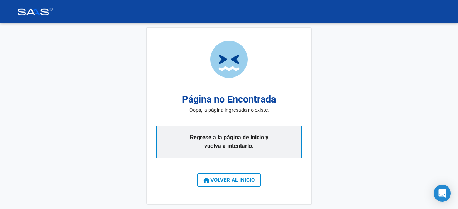 This screenshot has width=458, height=209. I want to click on img: Logo SAAS, so click(35, 11).